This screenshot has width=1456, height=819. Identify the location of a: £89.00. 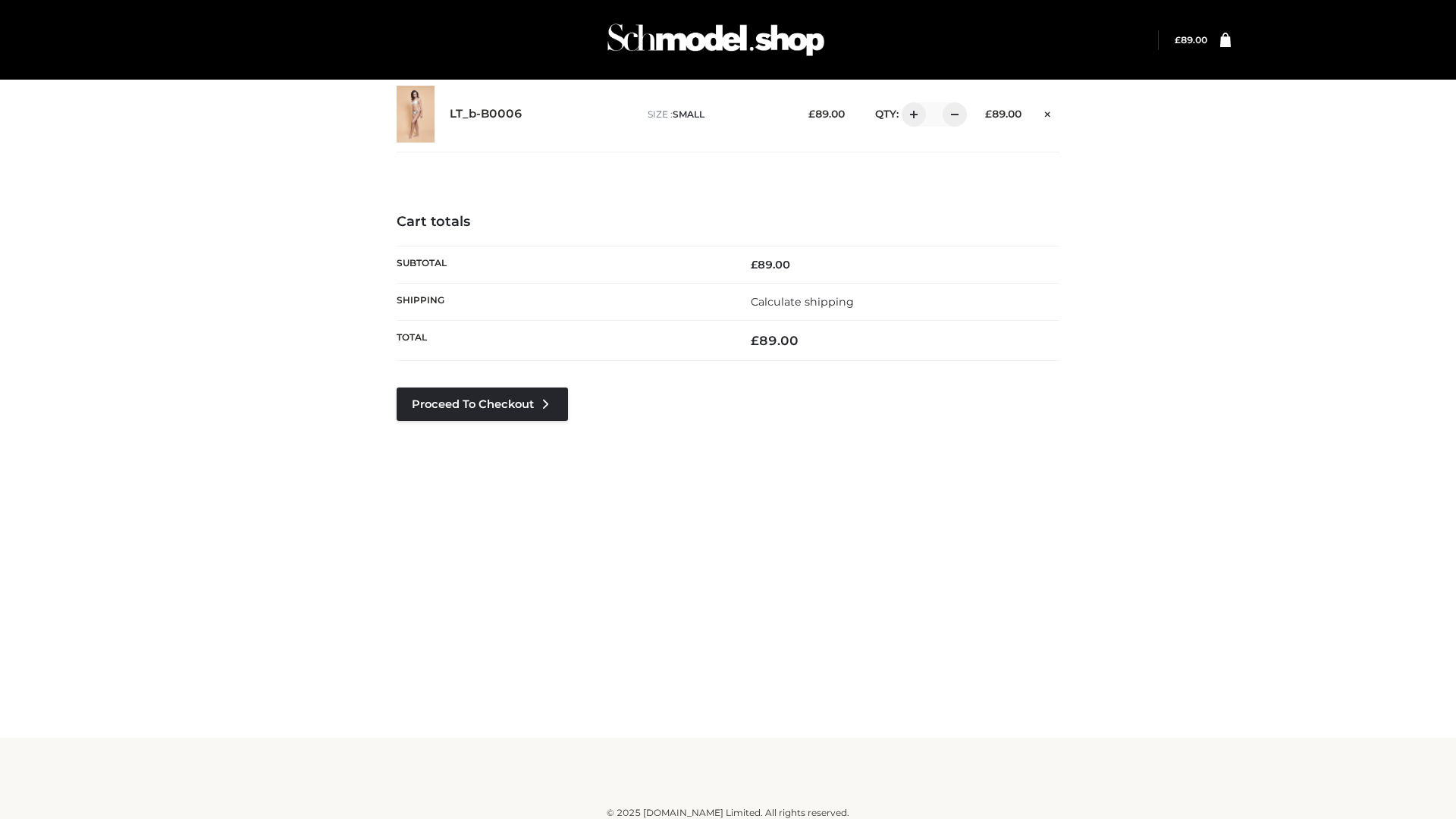
(1191, 39).